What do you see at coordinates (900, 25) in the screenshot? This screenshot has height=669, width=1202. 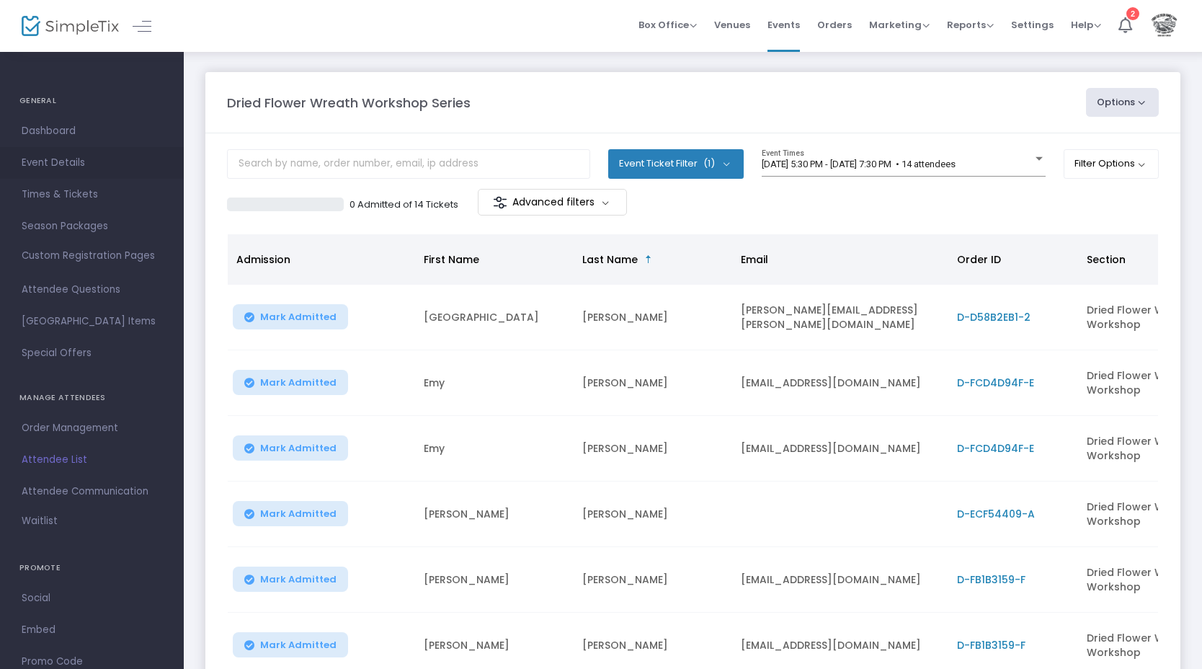 I see `span: Marketing` at bounding box center [900, 25].